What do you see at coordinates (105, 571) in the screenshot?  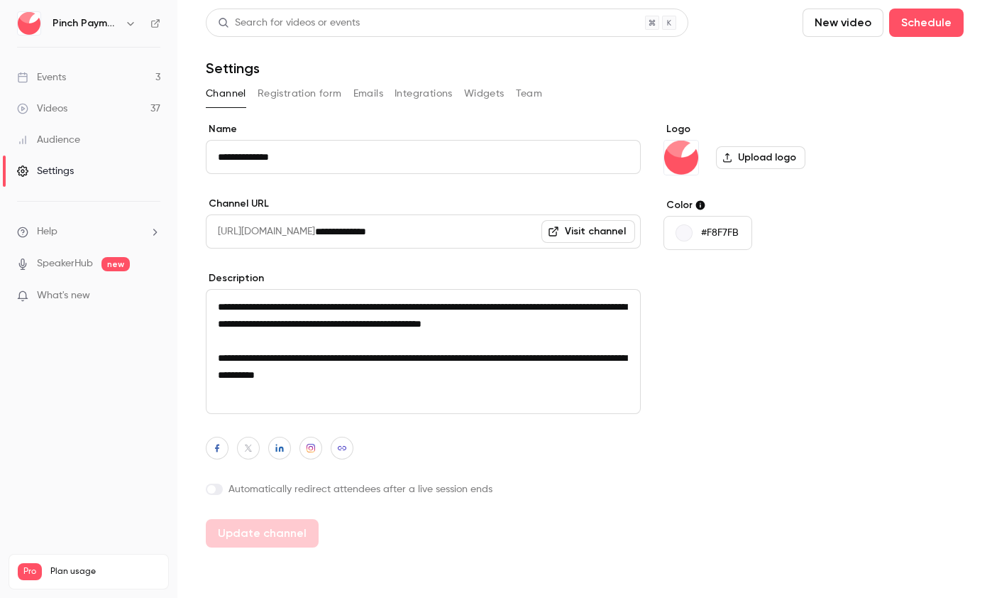 I see `span: Plan usage` at bounding box center [105, 571].